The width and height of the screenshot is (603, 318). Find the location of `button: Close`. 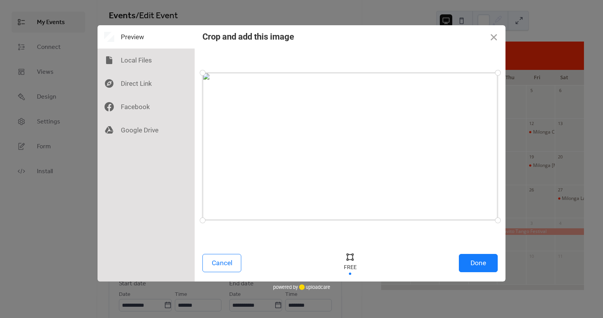

button: Close is located at coordinates (494, 37).